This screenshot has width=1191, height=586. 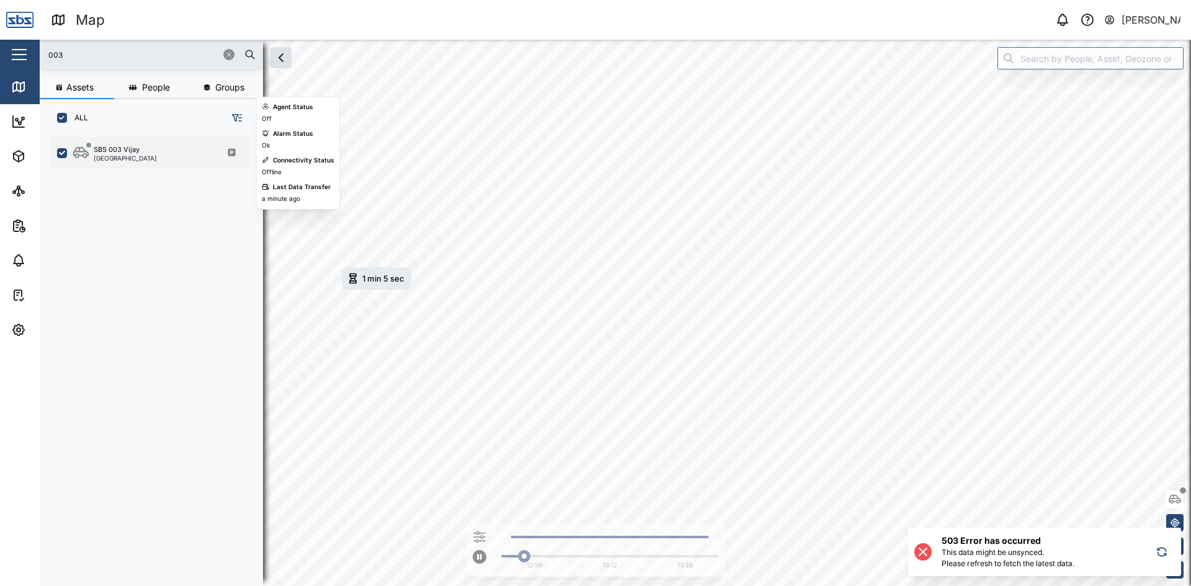 What do you see at coordinates (266, 146) in the screenshot?
I see `div: Ok` at bounding box center [266, 146].